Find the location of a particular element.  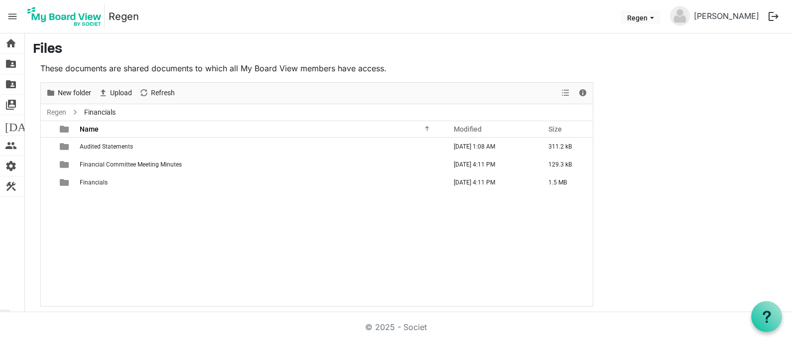

span: switch_account is located at coordinates (11, 105).